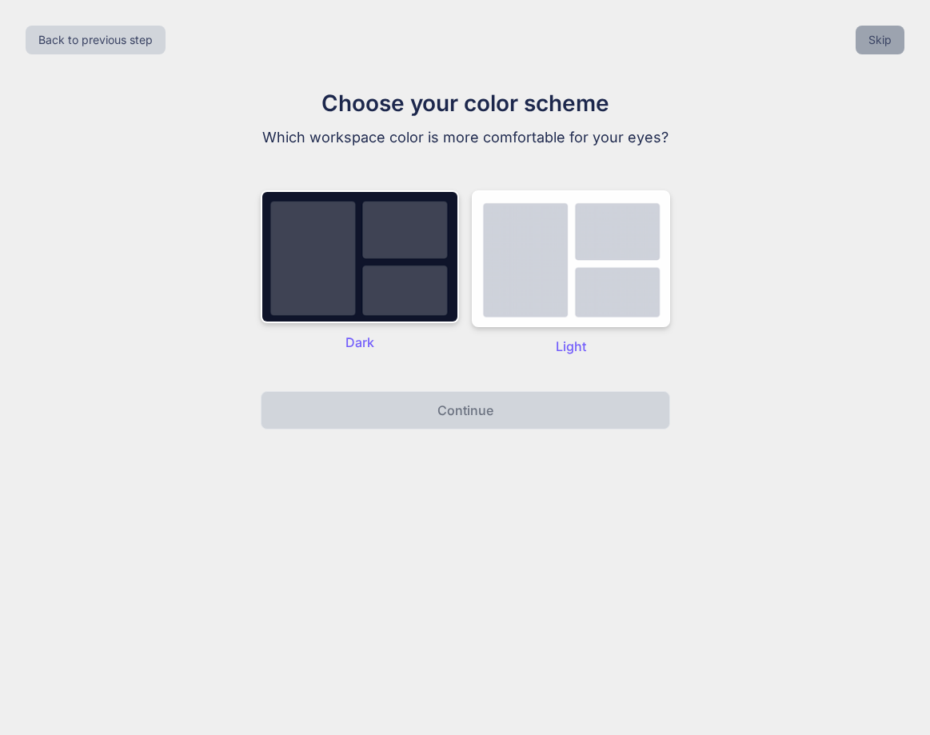  Describe the element at coordinates (95, 40) in the screenshot. I see `button: Back to previous step` at that location.